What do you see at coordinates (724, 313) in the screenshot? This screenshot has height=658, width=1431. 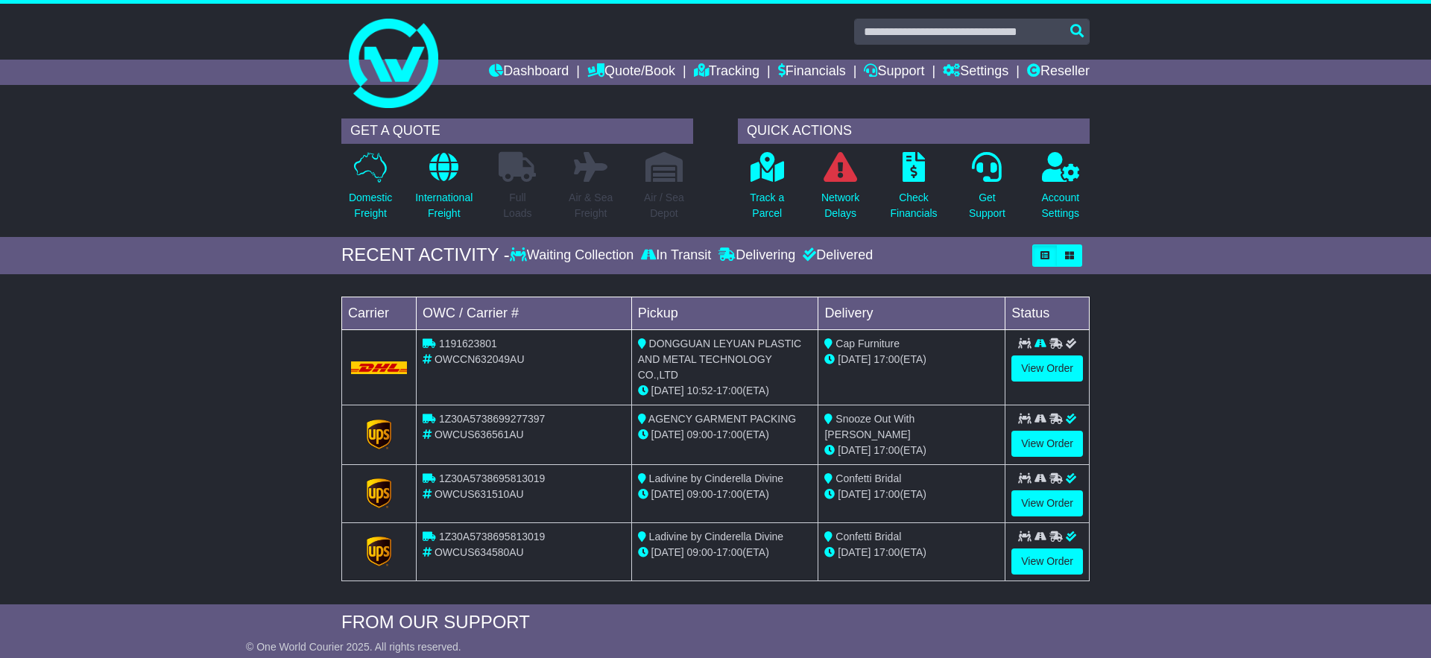 I see `td: Pickup` at bounding box center [724, 313].